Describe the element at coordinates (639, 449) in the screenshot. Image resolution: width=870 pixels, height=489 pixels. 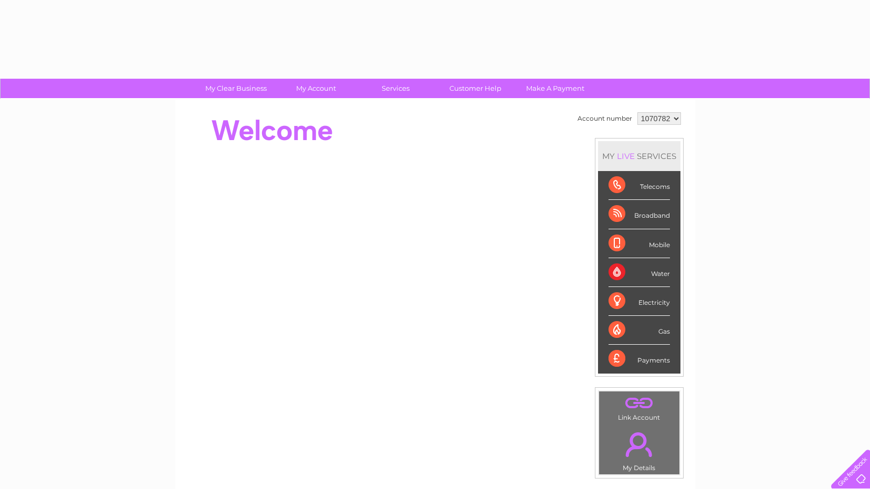
I see `td: My Details` at that location.